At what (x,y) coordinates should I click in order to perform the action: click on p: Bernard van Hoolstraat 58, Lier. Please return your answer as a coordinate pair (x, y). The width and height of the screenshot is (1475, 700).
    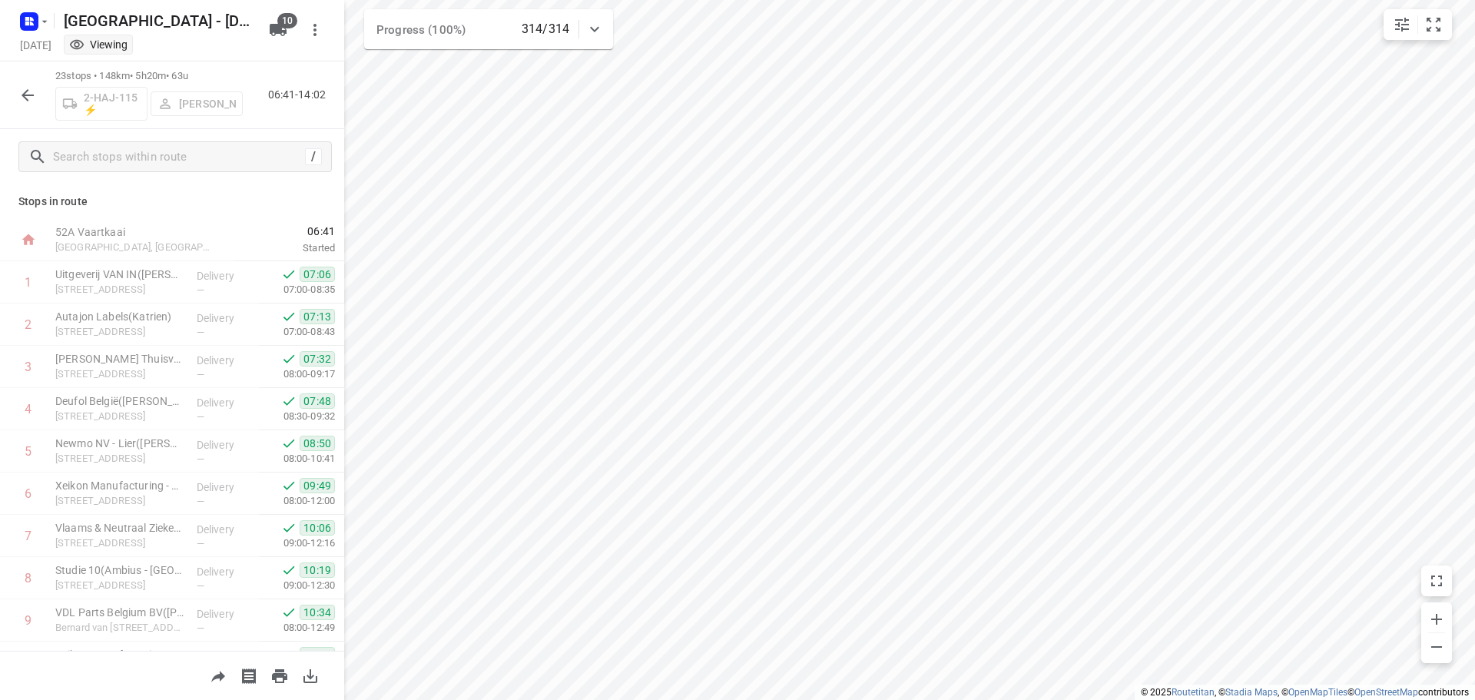
    Looking at the image, I should click on (120, 627).